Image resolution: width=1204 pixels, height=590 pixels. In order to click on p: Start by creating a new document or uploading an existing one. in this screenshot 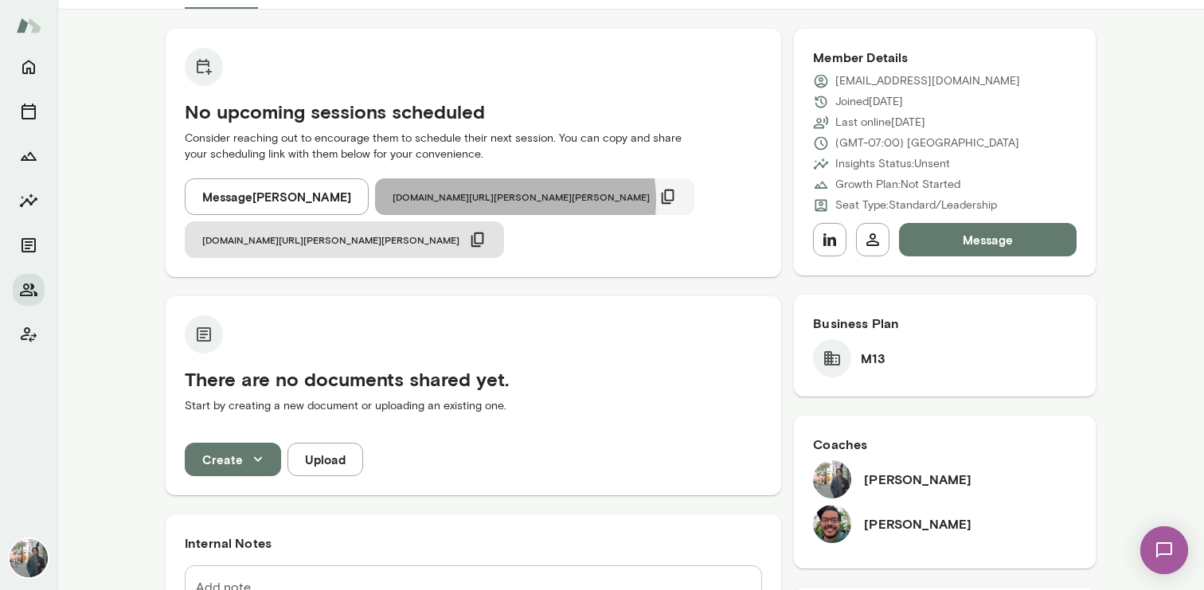, I will do `click(473, 406)`.